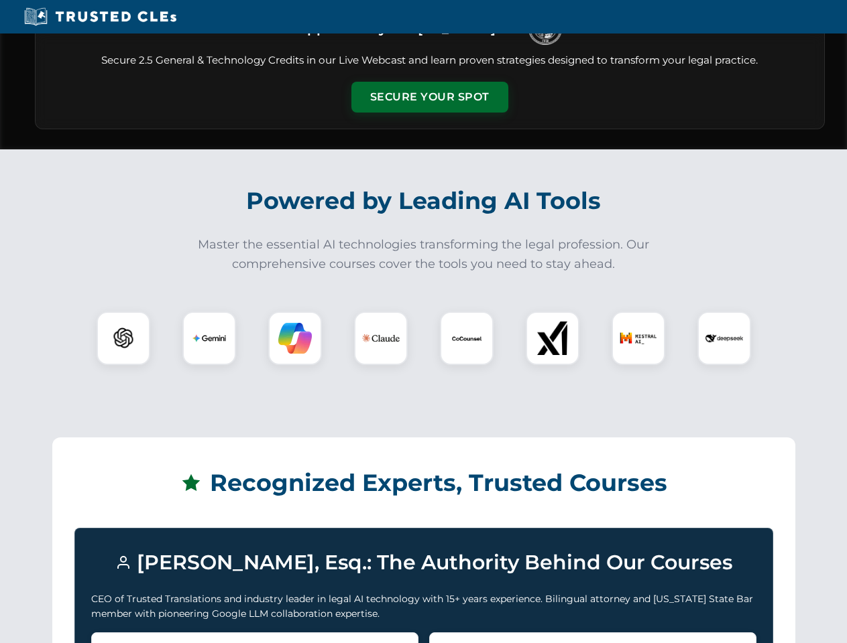 This screenshot has width=847, height=643. I want to click on img: ChatGPT Logo, so click(123, 338).